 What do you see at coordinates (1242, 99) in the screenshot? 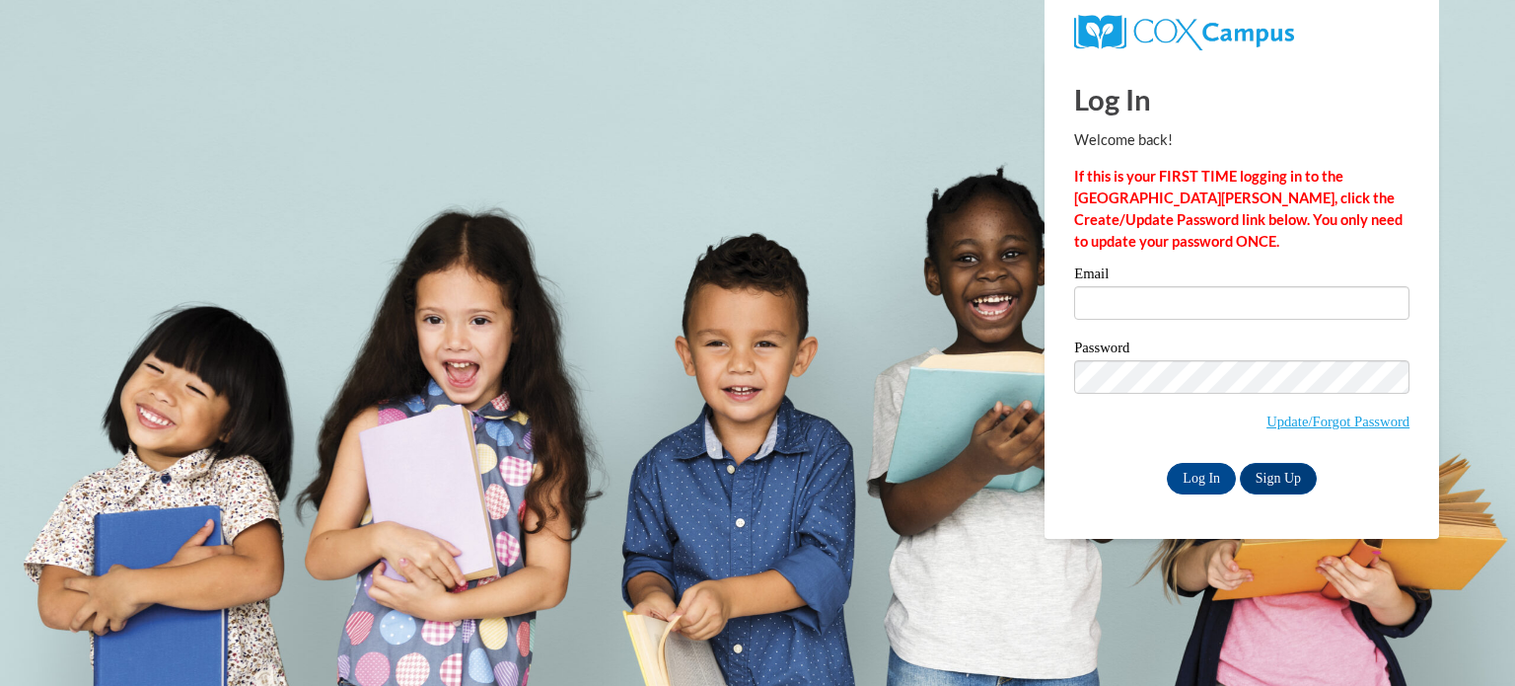
I see `h1: Log In` at bounding box center [1242, 99].